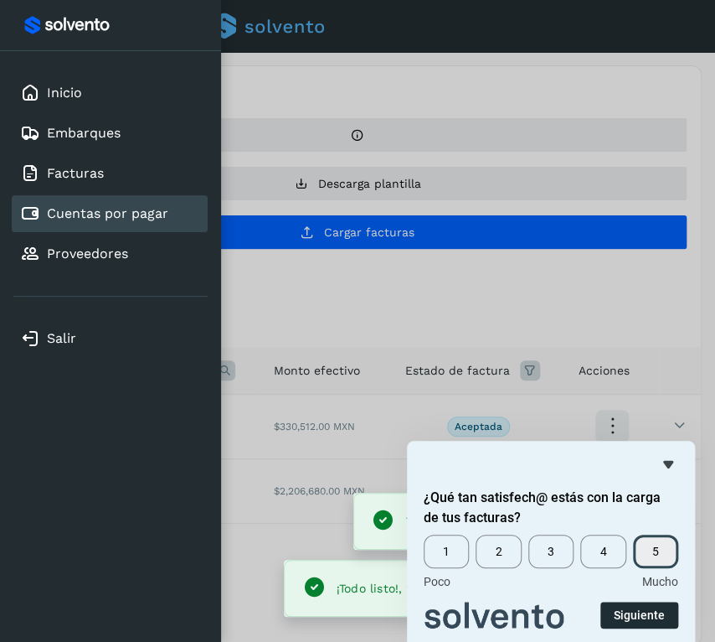 This screenshot has height=642, width=715. What do you see at coordinates (110, 133) in the screenshot?
I see `div: Embarques` at bounding box center [110, 133].